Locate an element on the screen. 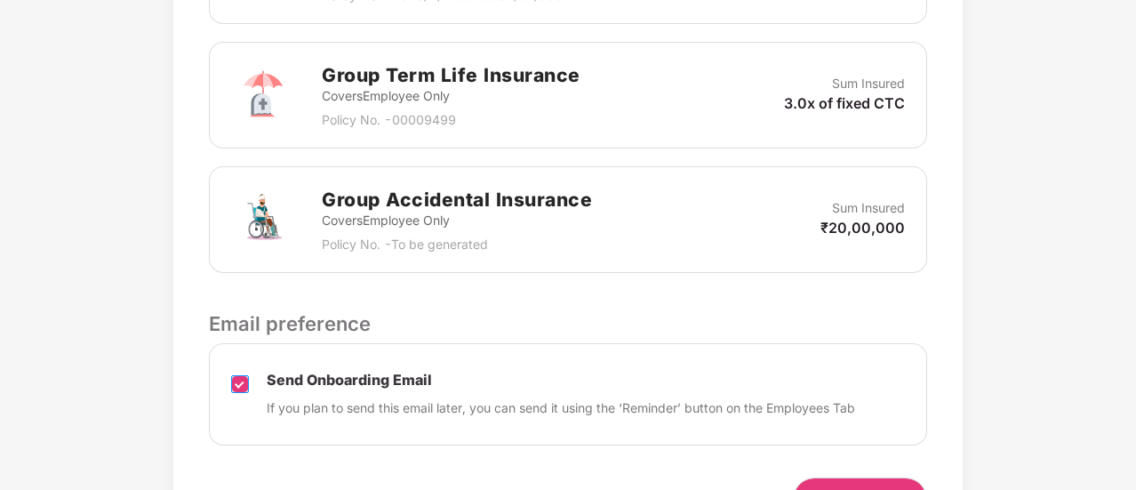 This screenshot has width=1136, height=490. p: ₹20,00,000 is located at coordinates (862, 228).